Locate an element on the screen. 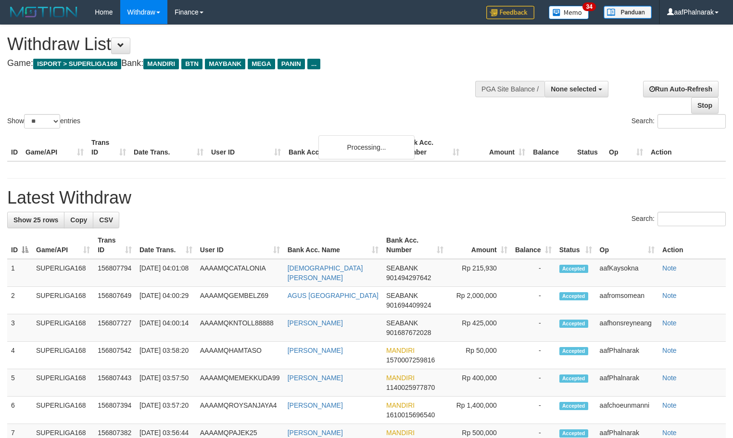 Image resolution: width=733 pixels, height=438 pixels. th: Game/API: activate to sort column ascending is located at coordinates (63, 245).